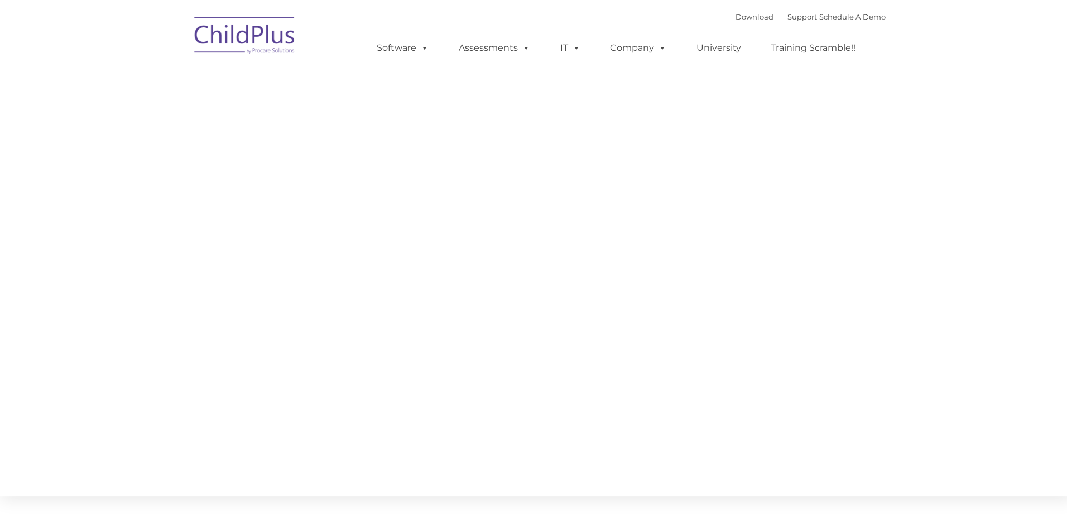 Image resolution: width=1067 pixels, height=532 pixels. I want to click on a: Software, so click(399, 47).